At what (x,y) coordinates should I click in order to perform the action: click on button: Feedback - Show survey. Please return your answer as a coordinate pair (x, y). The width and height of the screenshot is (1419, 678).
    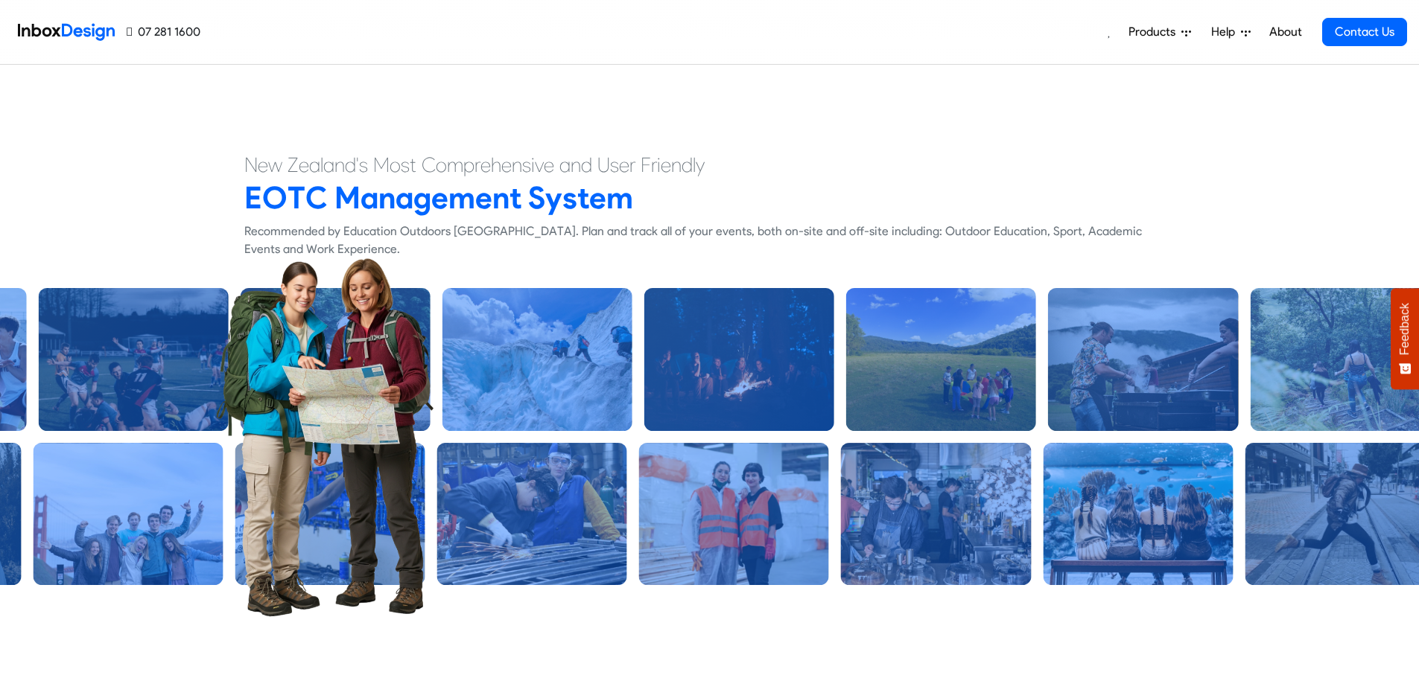
    Looking at the image, I should click on (1405, 339).